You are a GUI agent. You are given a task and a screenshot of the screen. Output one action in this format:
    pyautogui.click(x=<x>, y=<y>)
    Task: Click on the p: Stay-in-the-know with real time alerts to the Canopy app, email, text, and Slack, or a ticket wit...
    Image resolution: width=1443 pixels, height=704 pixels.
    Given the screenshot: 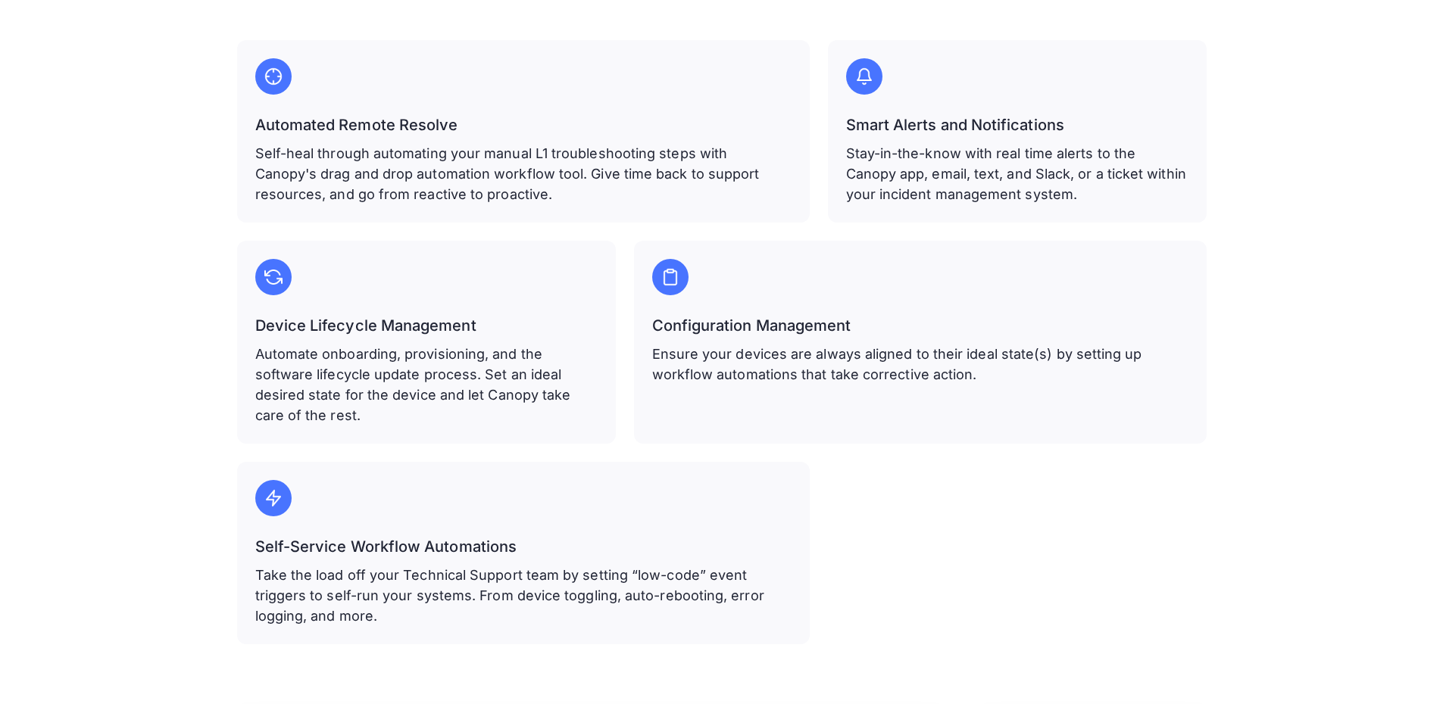 What is the action you would take?
    pyautogui.click(x=1017, y=173)
    